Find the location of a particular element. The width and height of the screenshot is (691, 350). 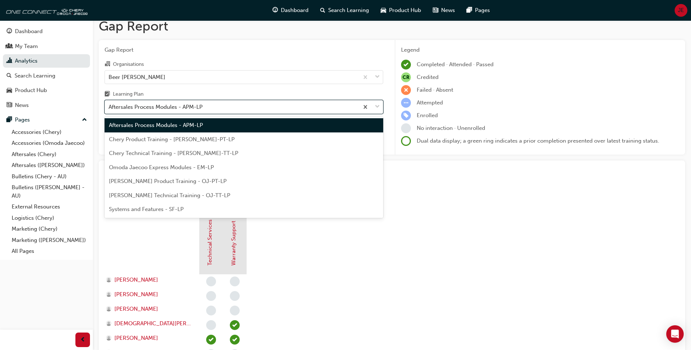

a: search-iconSearch Learning is located at coordinates (345, 10).